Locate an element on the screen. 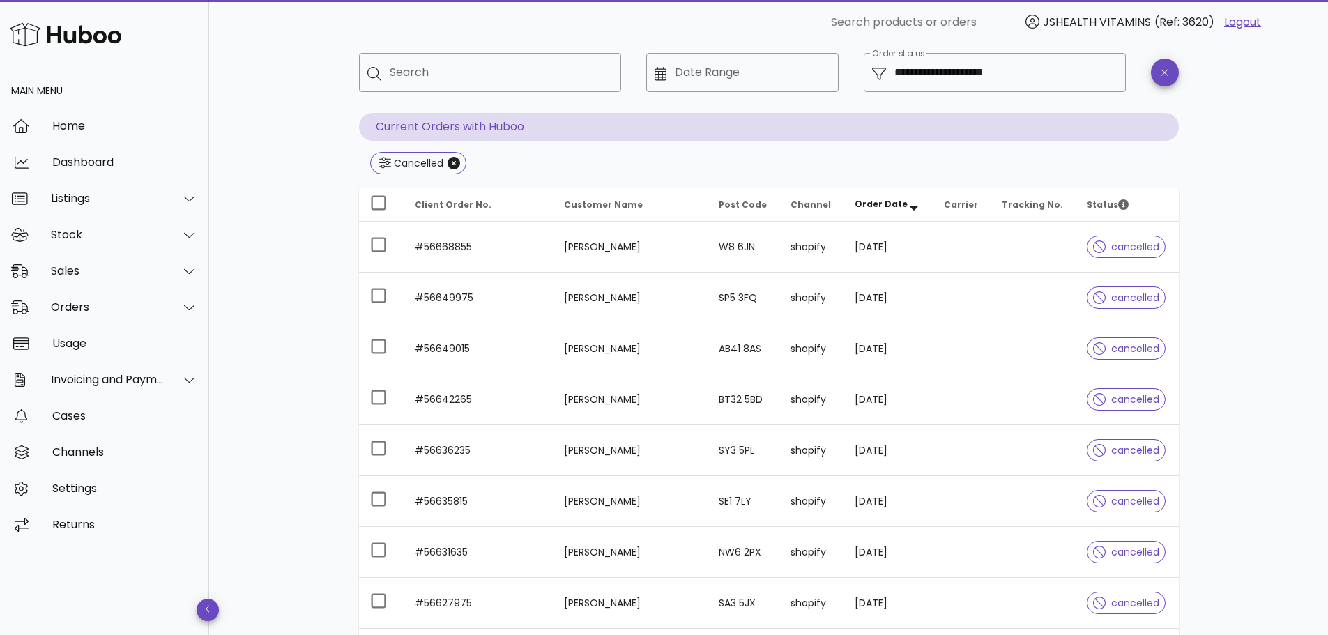  span: Customer Name is located at coordinates (603, 204).